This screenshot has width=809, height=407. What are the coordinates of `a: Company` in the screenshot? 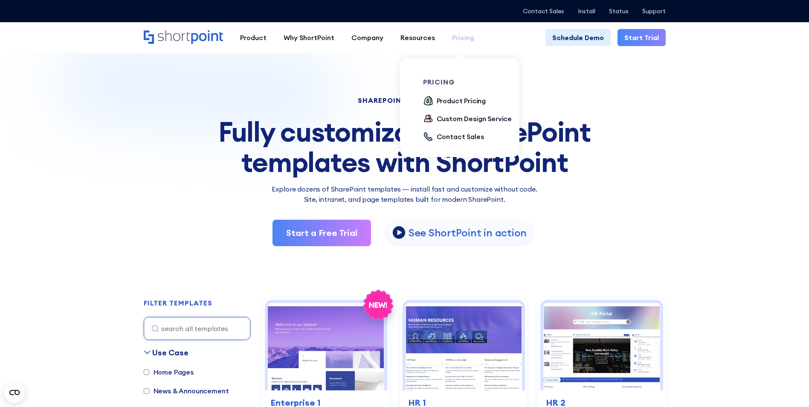 It's located at (367, 38).